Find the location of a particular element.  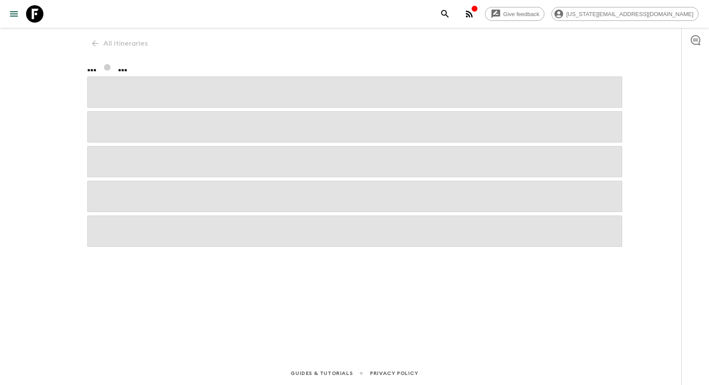

button: menu is located at coordinates (14, 14).